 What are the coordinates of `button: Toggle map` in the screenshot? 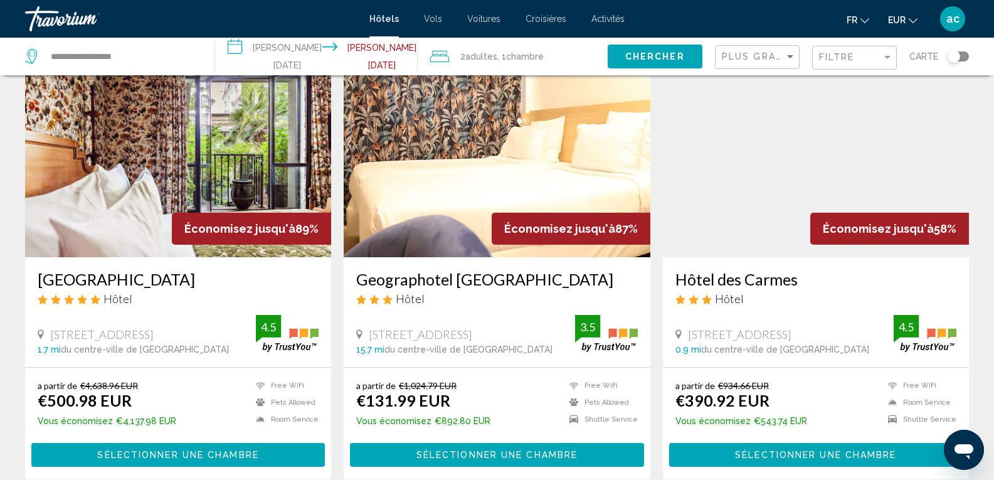 It's located at (953, 56).